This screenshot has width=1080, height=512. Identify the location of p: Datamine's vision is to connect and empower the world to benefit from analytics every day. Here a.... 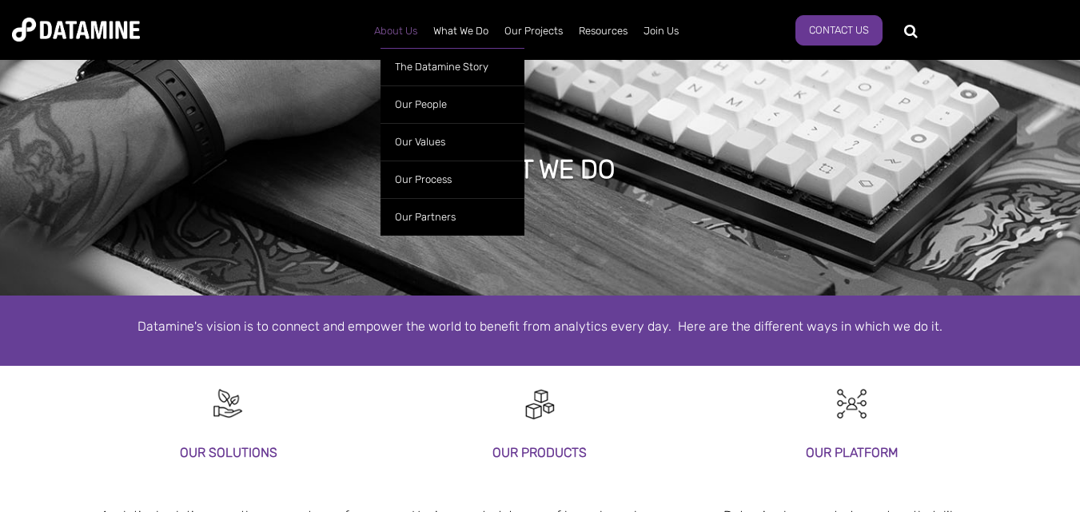
(540, 326).